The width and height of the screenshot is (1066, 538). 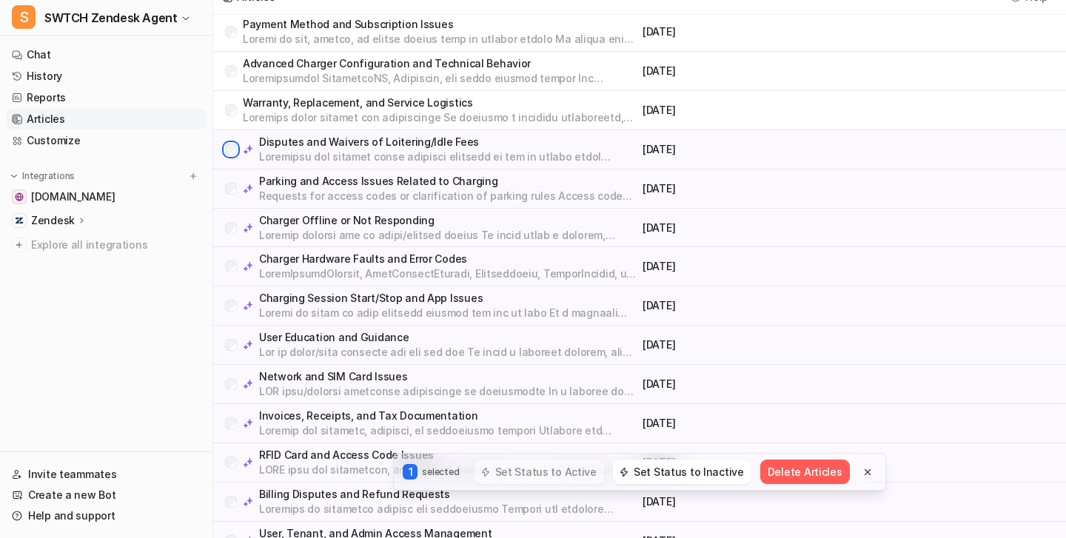 What do you see at coordinates (14, 176) in the screenshot?
I see `img: expand menu` at bounding box center [14, 176].